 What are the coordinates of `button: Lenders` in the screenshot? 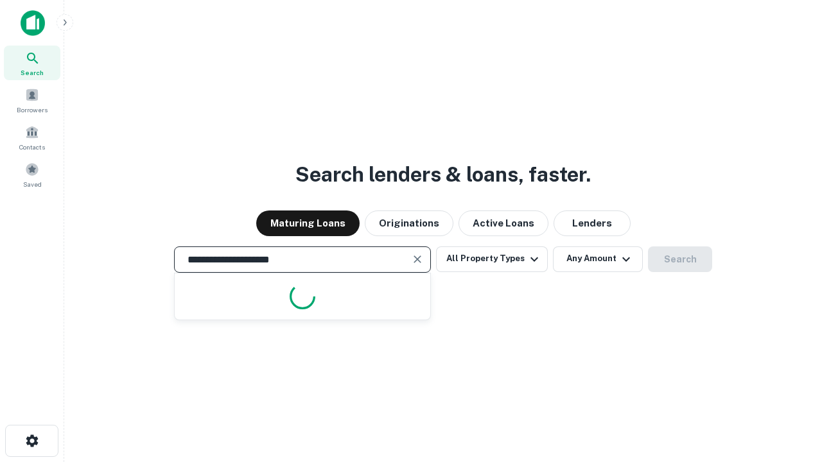 It's located at (592, 223).